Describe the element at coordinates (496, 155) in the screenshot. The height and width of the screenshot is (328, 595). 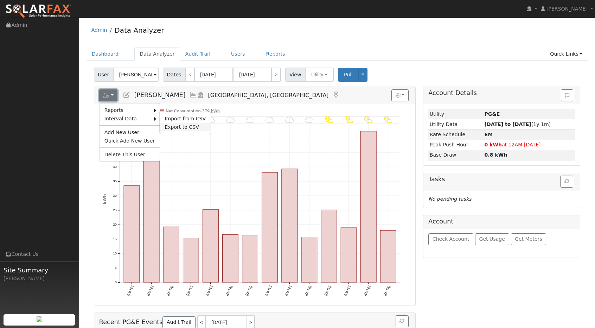
I see `strong: 0.8 kWh` at that location.